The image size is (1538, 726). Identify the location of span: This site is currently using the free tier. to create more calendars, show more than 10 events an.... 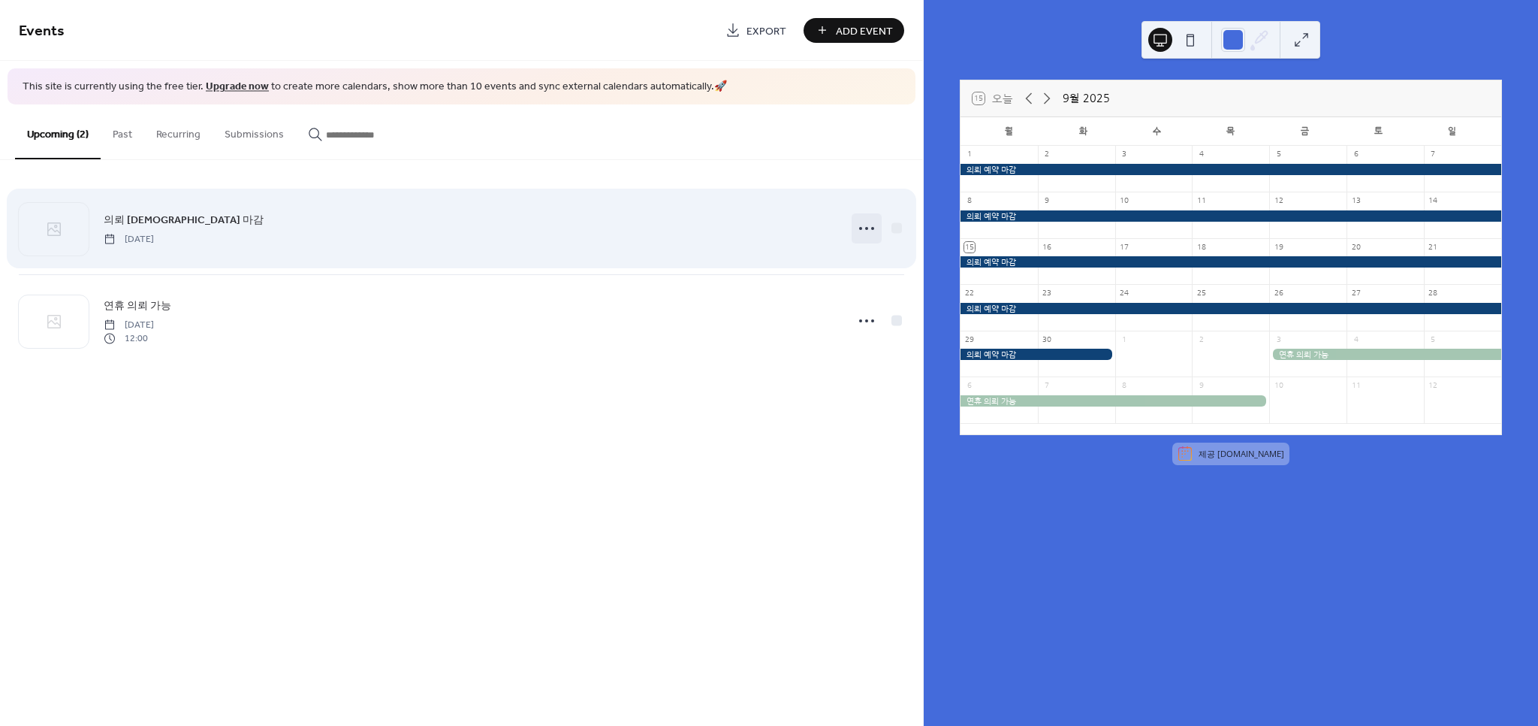
(375, 87).